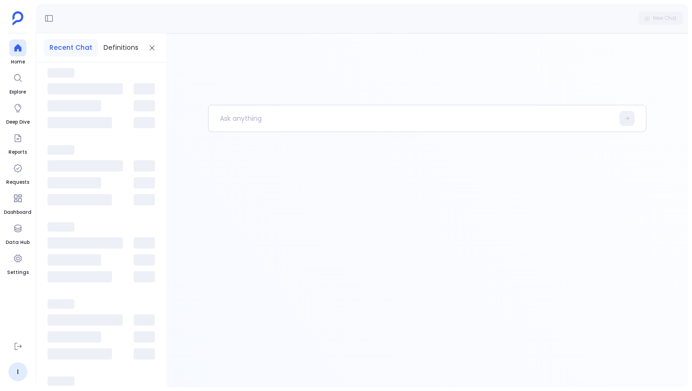 The height and width of the screenshot is (391, 692). Describe the element at coordinates (18, 83) in the screenshot. I see `a: Explore` at that location.